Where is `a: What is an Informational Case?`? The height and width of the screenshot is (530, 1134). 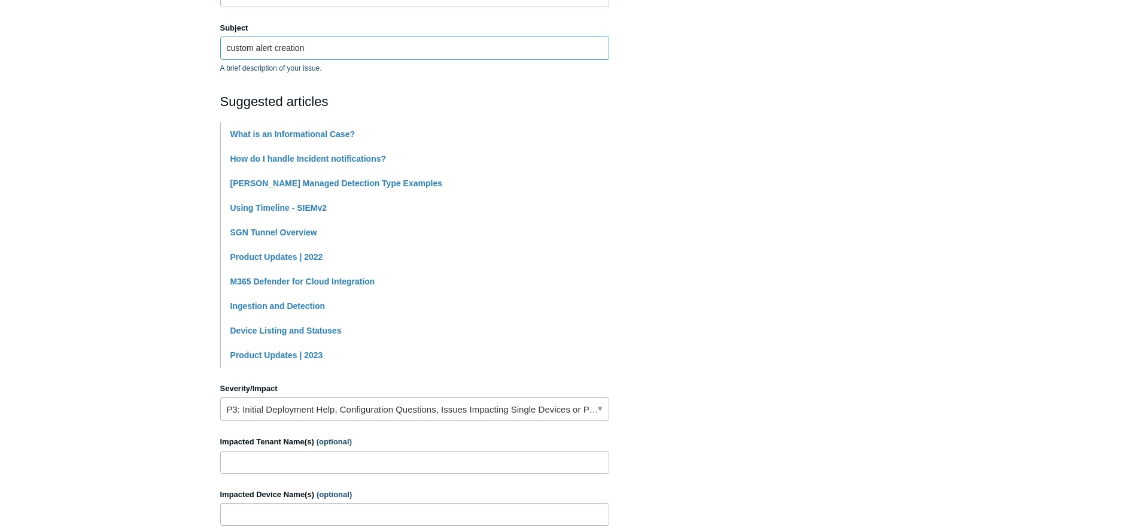
a: What is an Informational Case? is located at coordinates (293, 134).